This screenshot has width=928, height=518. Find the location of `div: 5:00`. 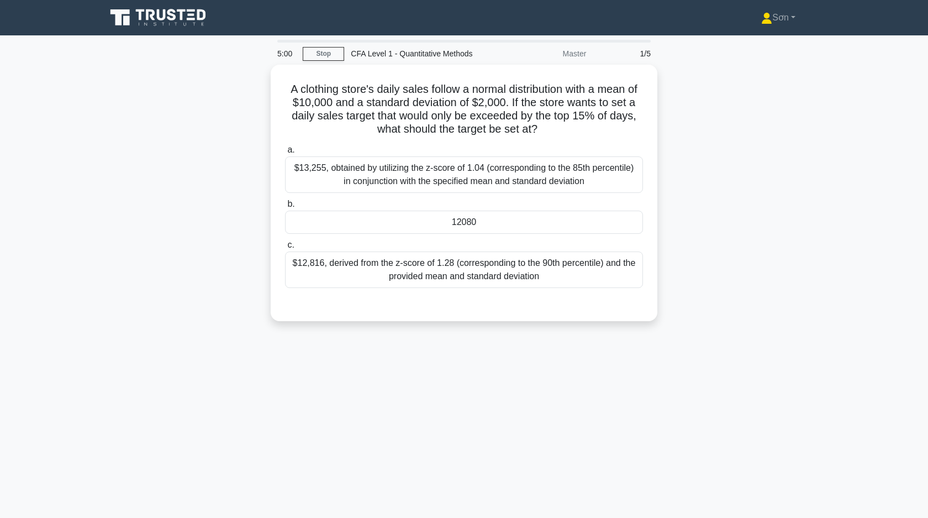

div: 5:00 is located at coordinates (287, 54).